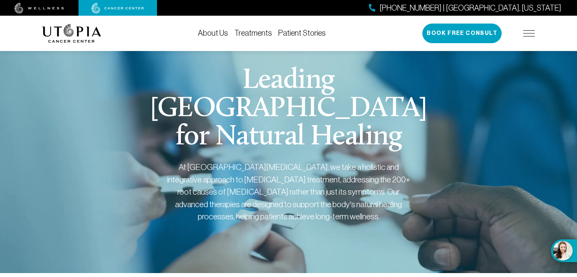 This screenshot has height=277, width=577. I want to click on button: Book Free Consult, so click(462, 33).